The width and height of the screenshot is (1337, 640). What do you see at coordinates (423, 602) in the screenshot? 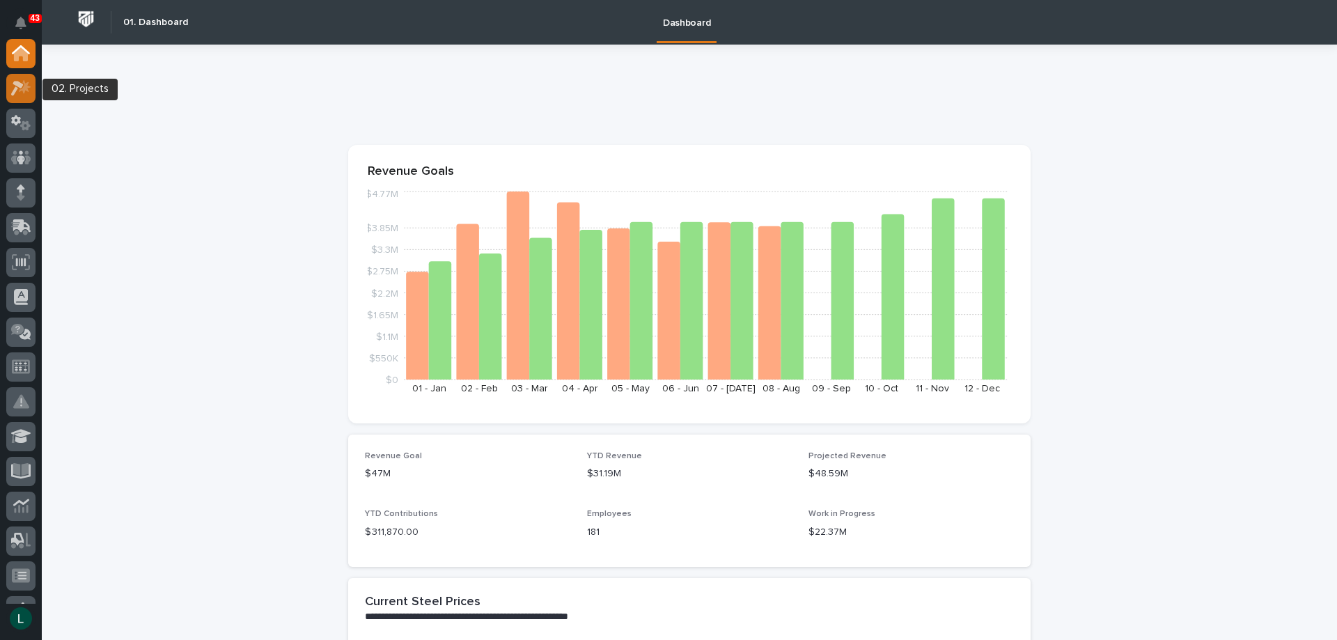
I see `h2: Current Steel Prices` at bounding box center [423, 602].